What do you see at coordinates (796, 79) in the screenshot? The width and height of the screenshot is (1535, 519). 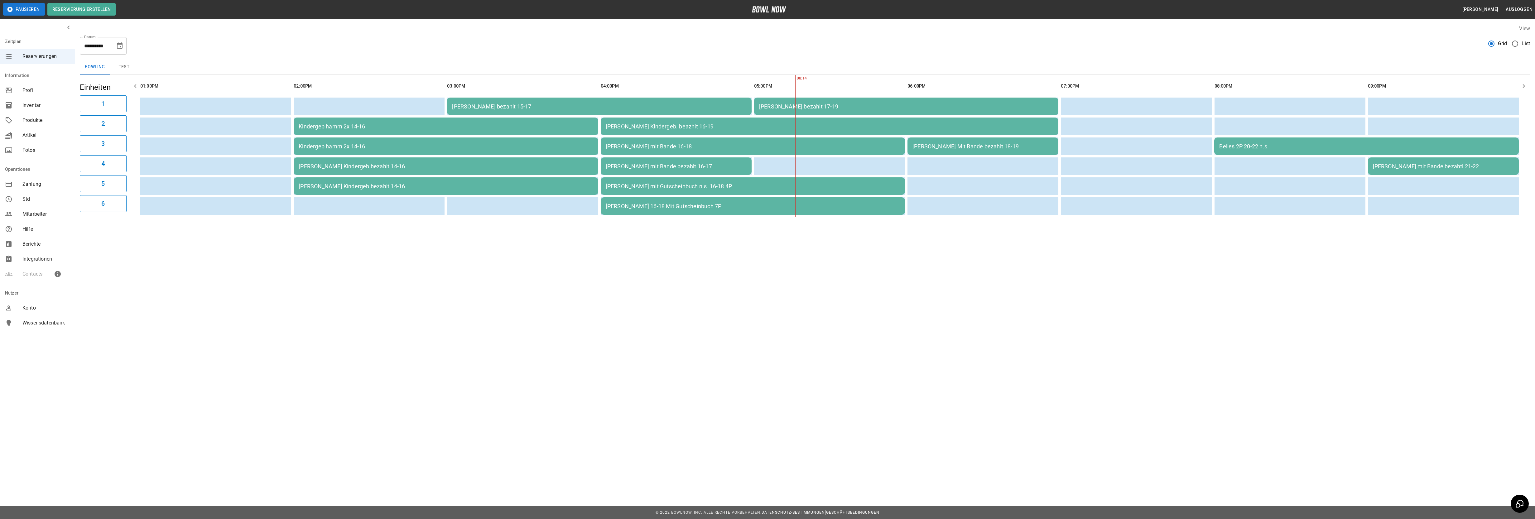 I see `span: 08:14` at bounding box center [796, 79].